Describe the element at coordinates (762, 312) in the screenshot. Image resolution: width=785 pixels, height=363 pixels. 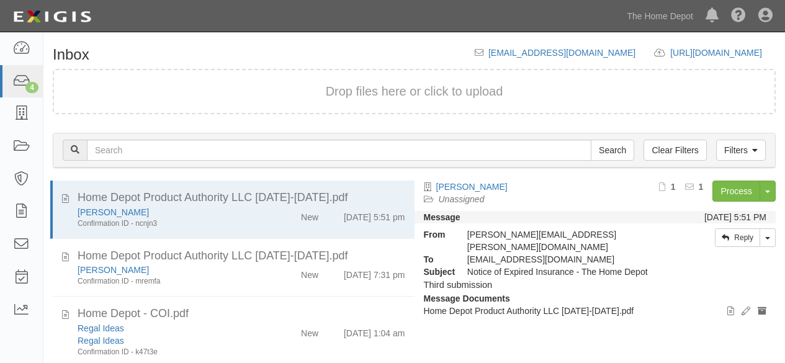
I see `i: Archive document` at that location.